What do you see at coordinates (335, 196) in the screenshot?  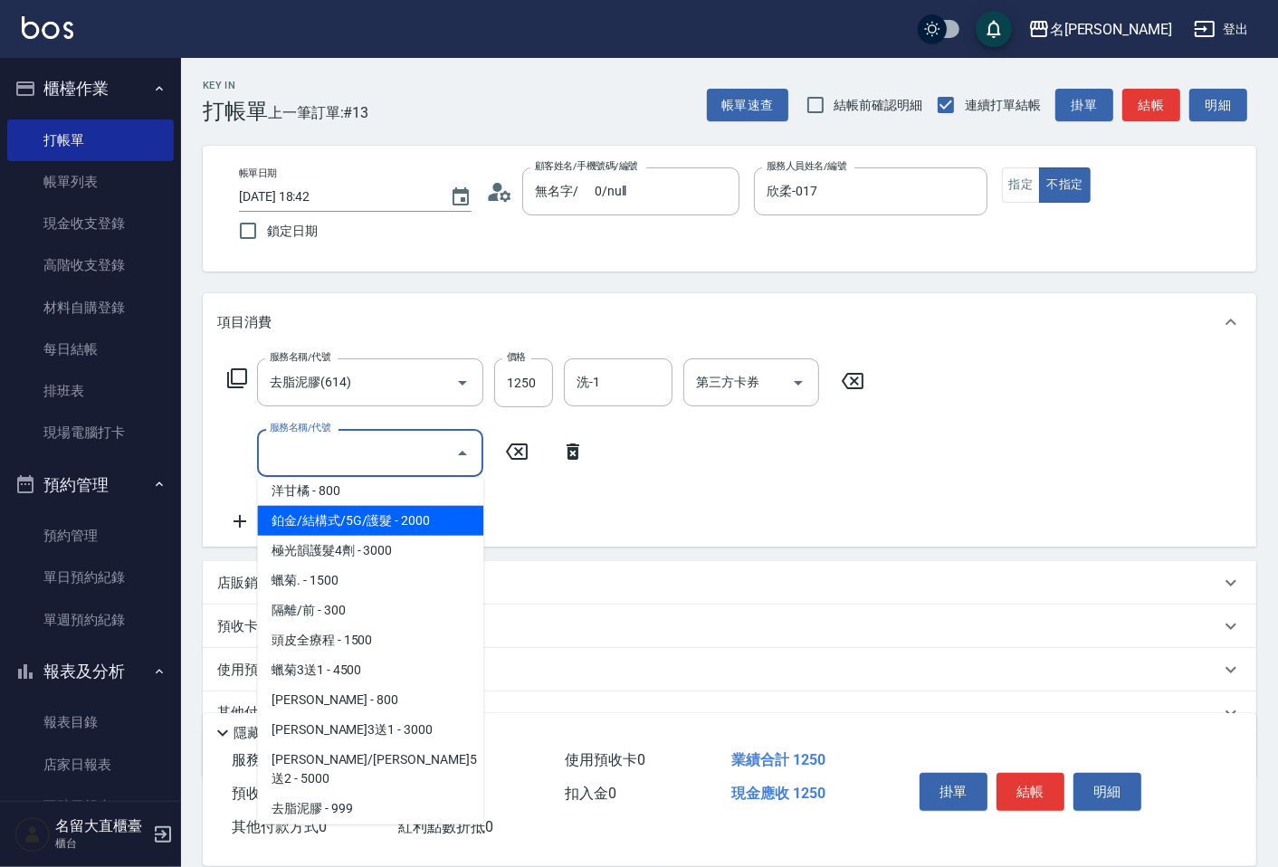 I see `input: YYYY/MM/DD hh:mm` at bounding box center [335, 196].